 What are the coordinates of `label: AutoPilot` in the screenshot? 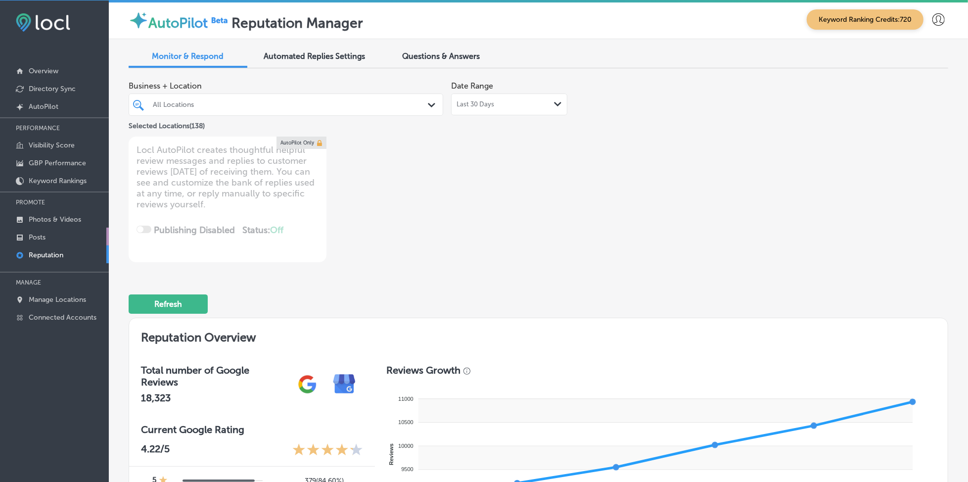 It's located at (178, 23).